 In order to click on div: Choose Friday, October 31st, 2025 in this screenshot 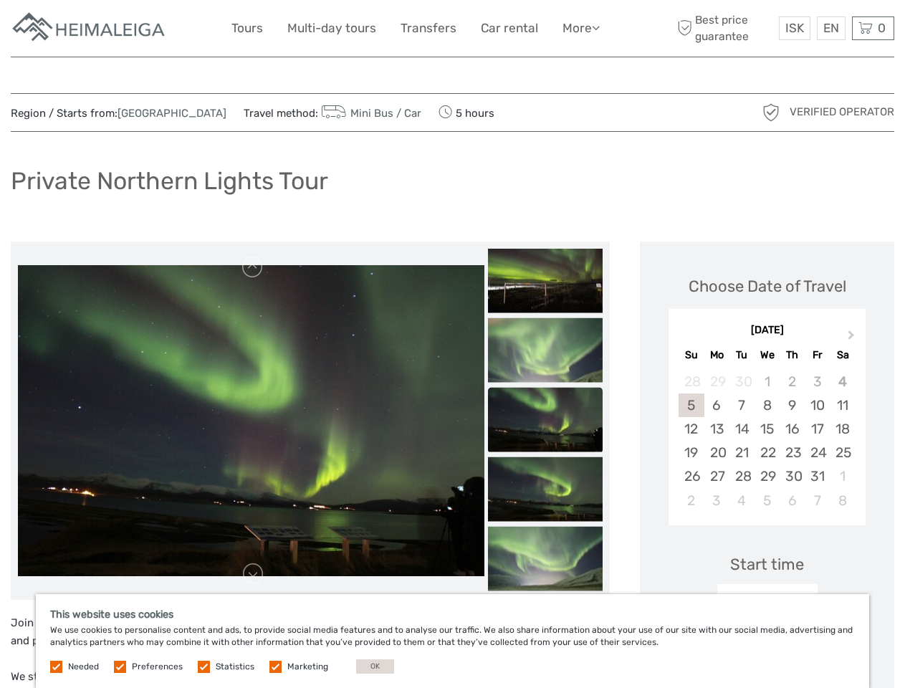, I will do `click(817, 476)`.